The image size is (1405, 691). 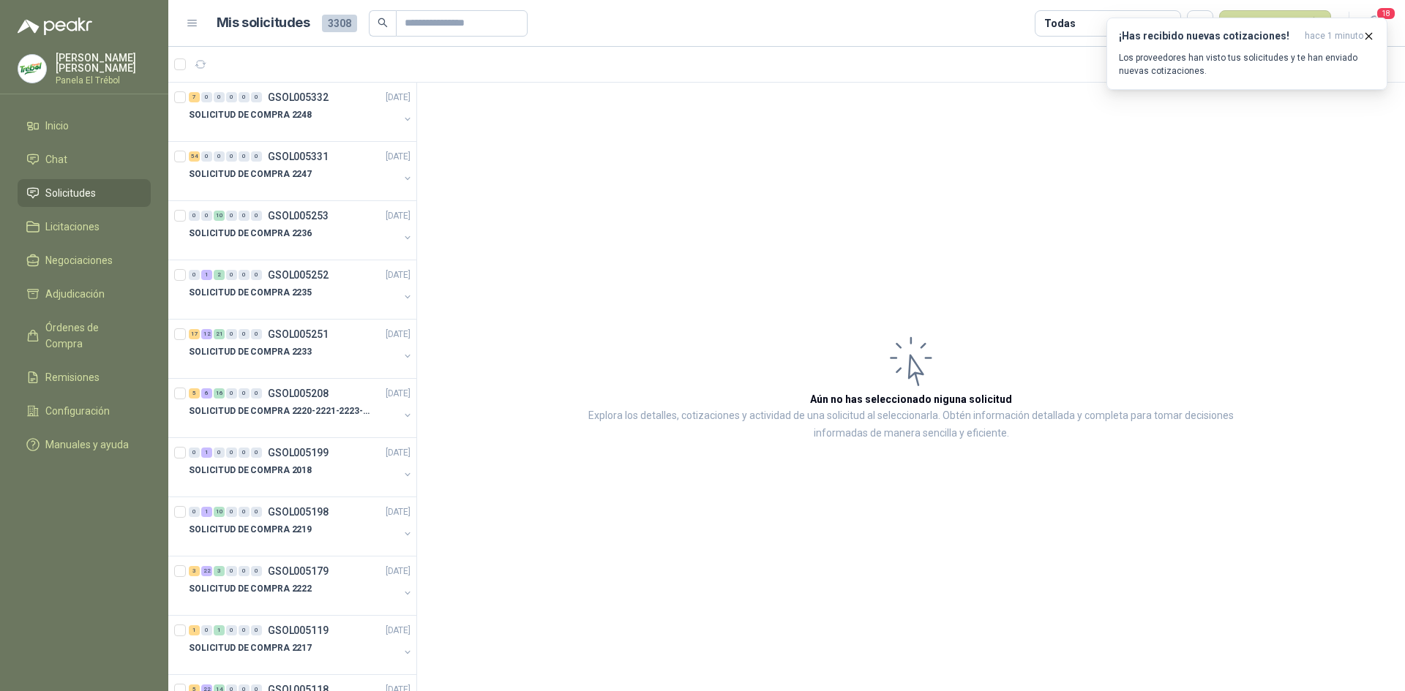 I want to click on a: Adjudicación, so click(x=84, y=294).